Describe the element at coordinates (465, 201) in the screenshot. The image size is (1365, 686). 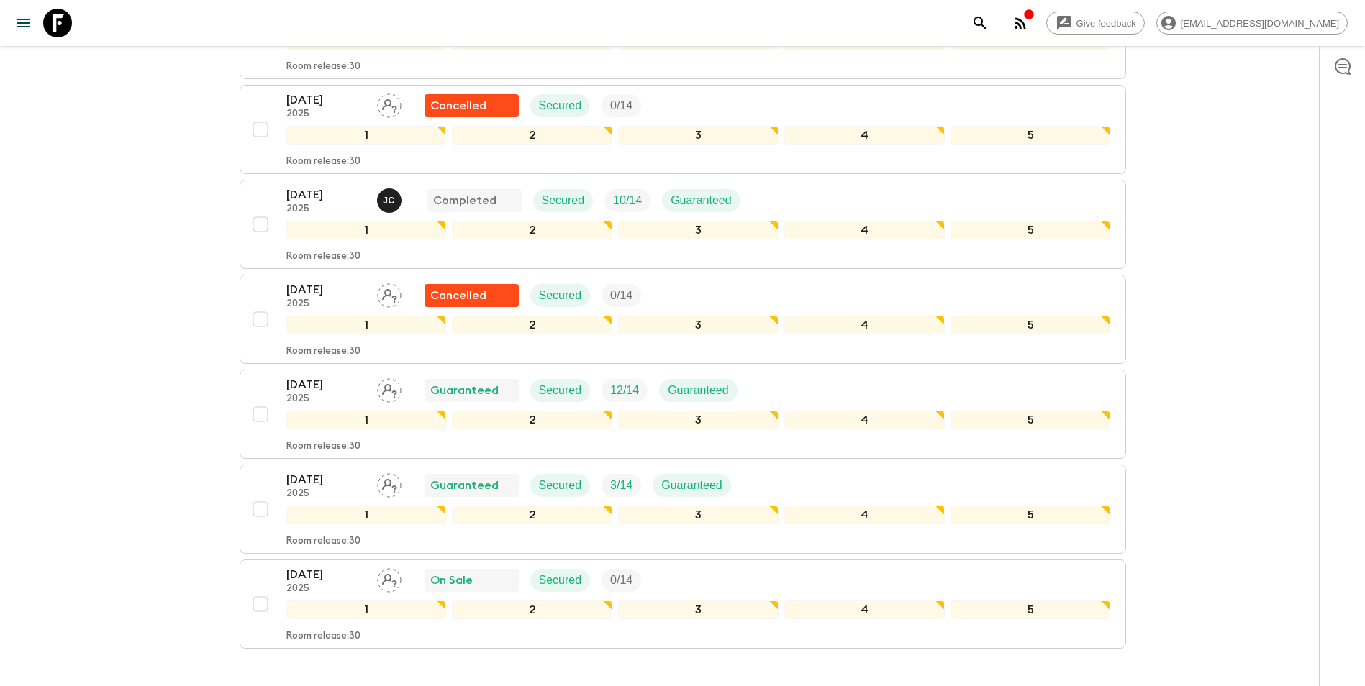
I see `p: Completed` at that location.